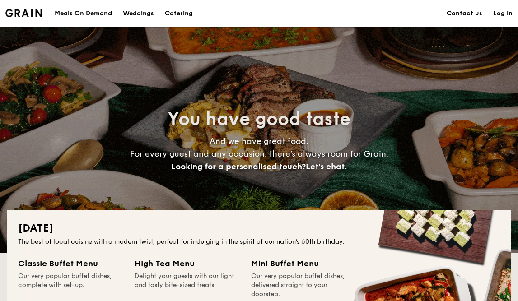 Image resolution: width=518 pixels, height=301 pixels. I want to click on span: And we have great food. For every guest and any occasion, there’s always room for Grain., so click(259, 154).